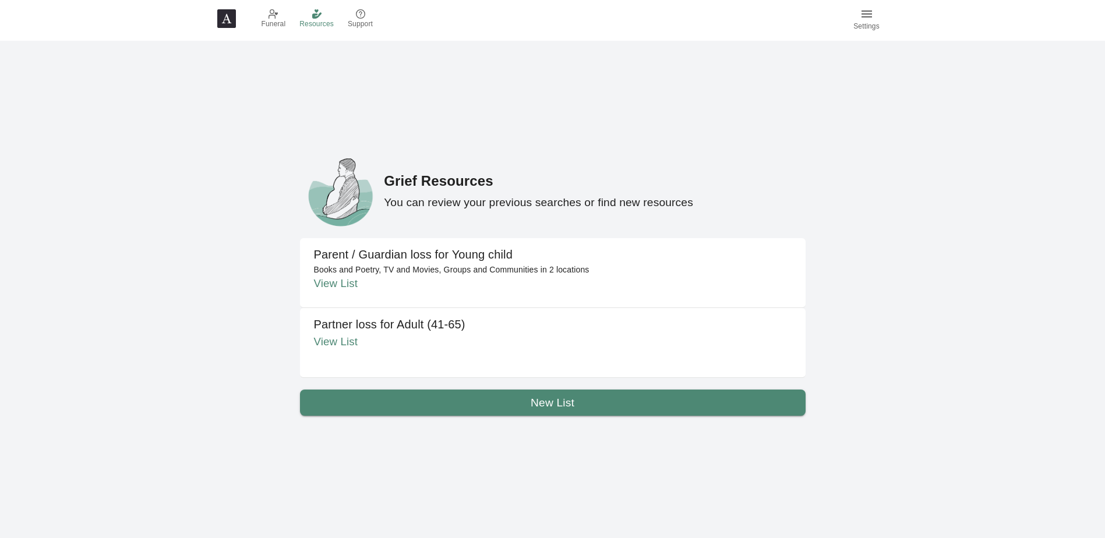 This screenshot has width=1105, height=538. I want to click on a: Funeral, so click(274, 20).